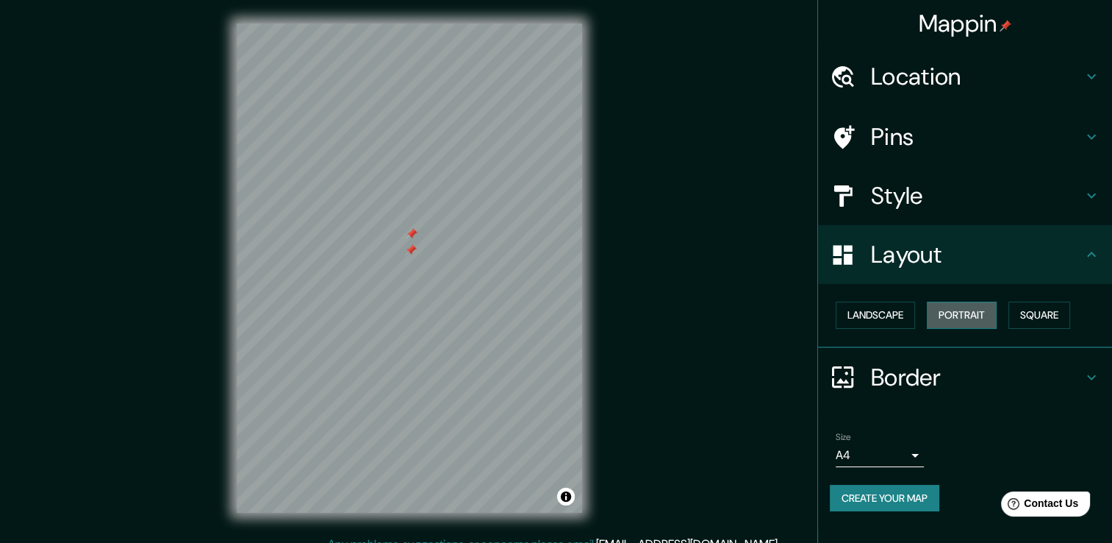  Describe the element at coordinates (965, 76) in the screenshot. I see `div: Location` at that location.